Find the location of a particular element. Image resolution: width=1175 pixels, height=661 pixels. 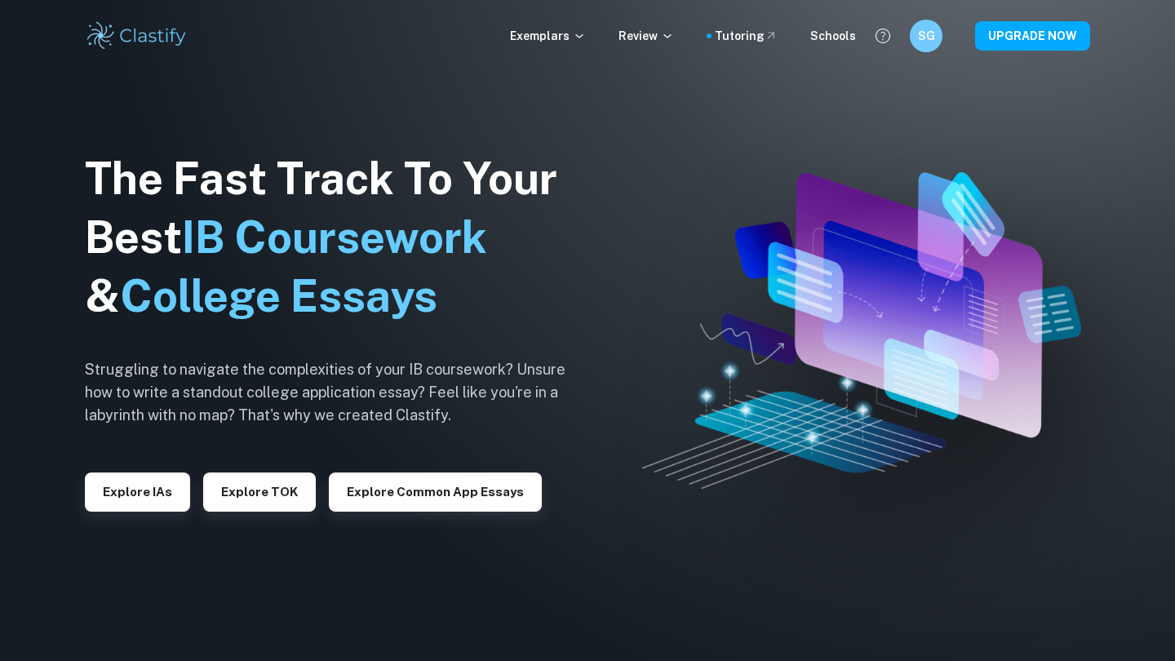

a: Explore IAs is located at coordinates (137, 490).